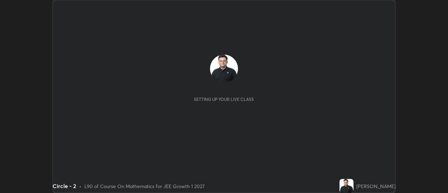 This screenshot has height=193, width=448. Describe the element at coordinates (144, 186) in the screenshot. I see `div: L90 of Course On Mathematics for JEE Growth 1 2027` at that location.